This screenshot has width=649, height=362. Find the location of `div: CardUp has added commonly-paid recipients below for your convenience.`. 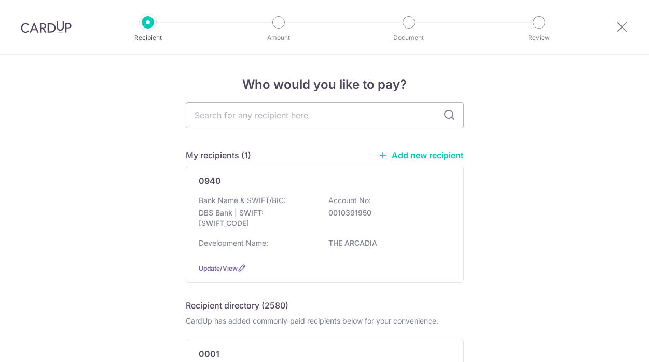

div: CardUp has added commonly-paid recipients below for your convenience. is located at coordinates (325, 321).